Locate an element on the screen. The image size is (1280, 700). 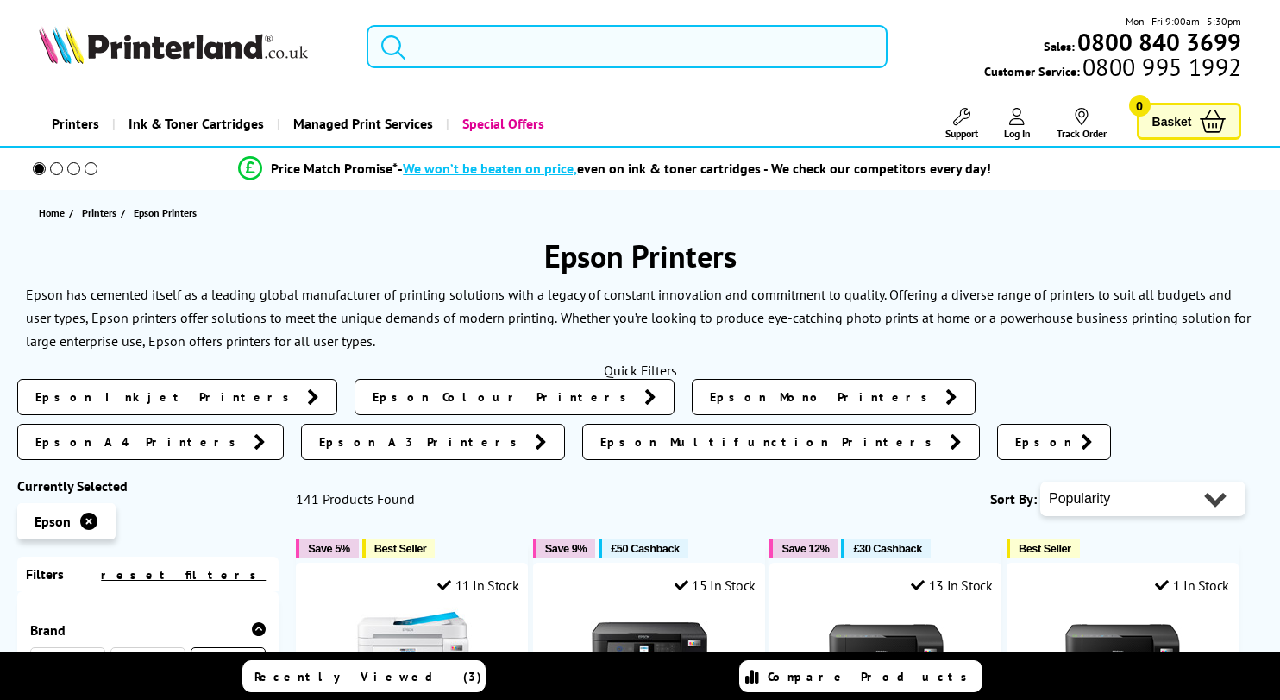
a: Home is located at coordinates (53, 212).